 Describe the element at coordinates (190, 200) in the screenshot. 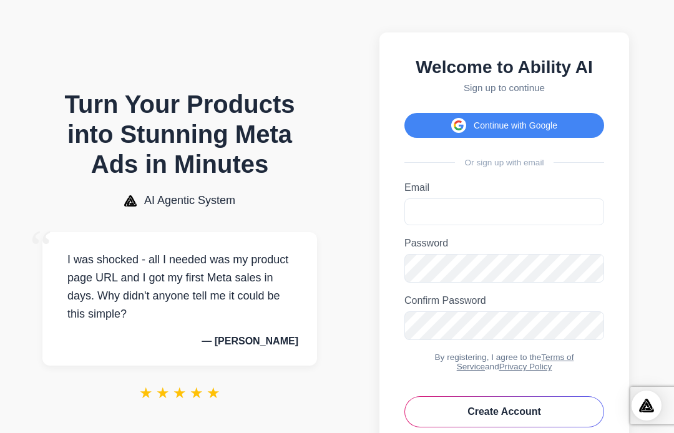

I see `span: AI Agentic System` at that location.